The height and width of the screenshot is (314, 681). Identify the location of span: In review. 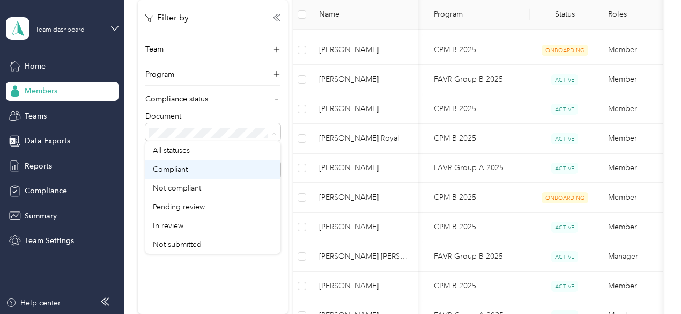
(168, 225).